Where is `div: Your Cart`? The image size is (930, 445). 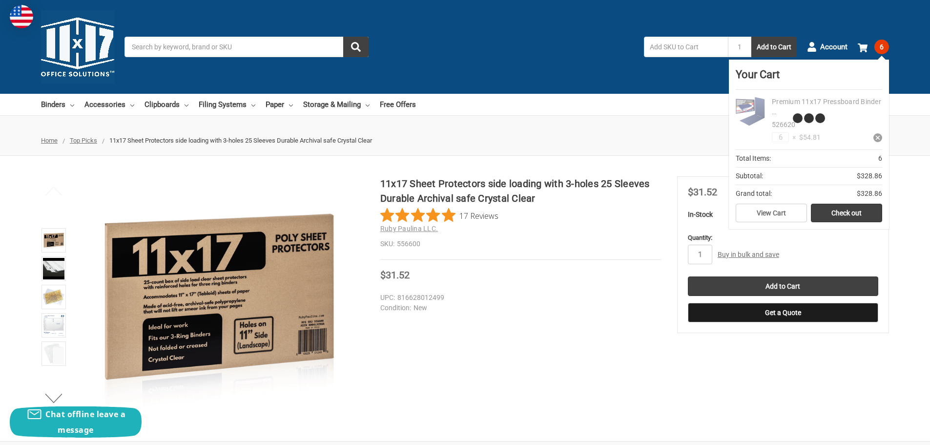
div: Your Cart is located at coordinates (809, 78).